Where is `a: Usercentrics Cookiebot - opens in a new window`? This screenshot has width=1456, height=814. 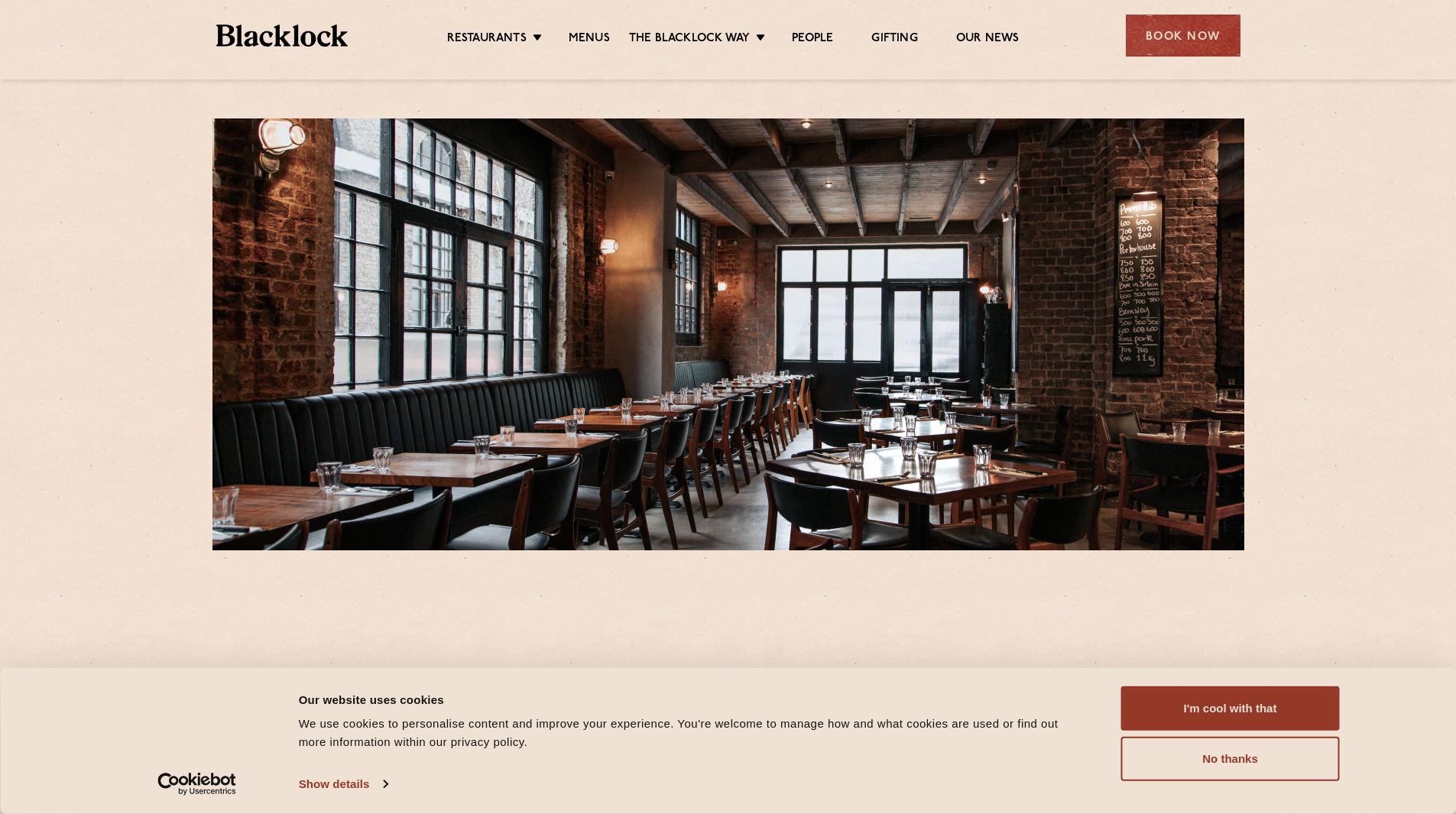
a: Usercentrics Cookiebot - opens in a new window is located at coordinates (196, 784).